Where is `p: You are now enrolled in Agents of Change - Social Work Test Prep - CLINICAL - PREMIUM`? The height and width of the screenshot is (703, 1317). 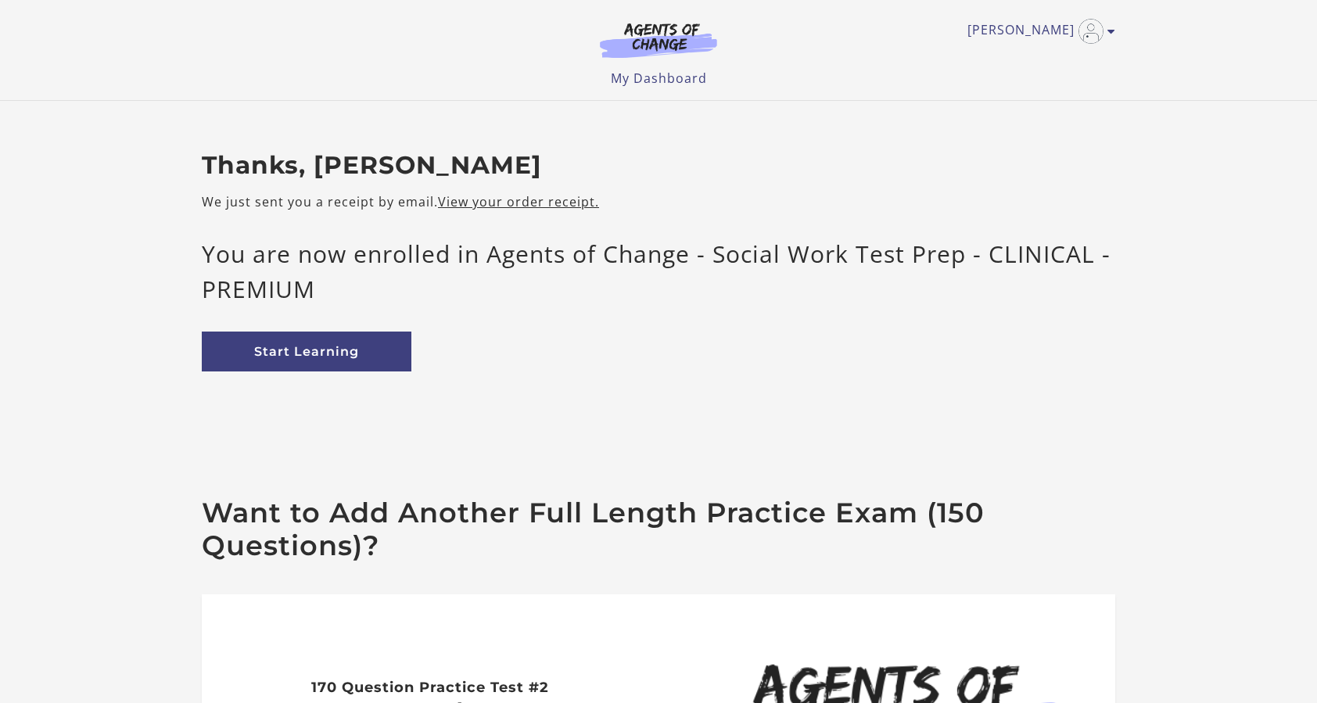
p: You are now enrolled in Agents of Change - Social Work Test Prep - CLINICAL - PREMIUM is located at coordinates (658, 271).